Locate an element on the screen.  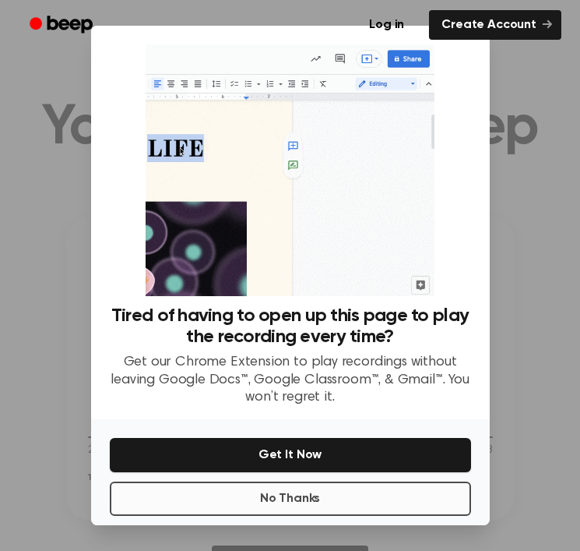
h3: Tired of having to open up this page to play the recording every time? is located at coordinates (291, 326).